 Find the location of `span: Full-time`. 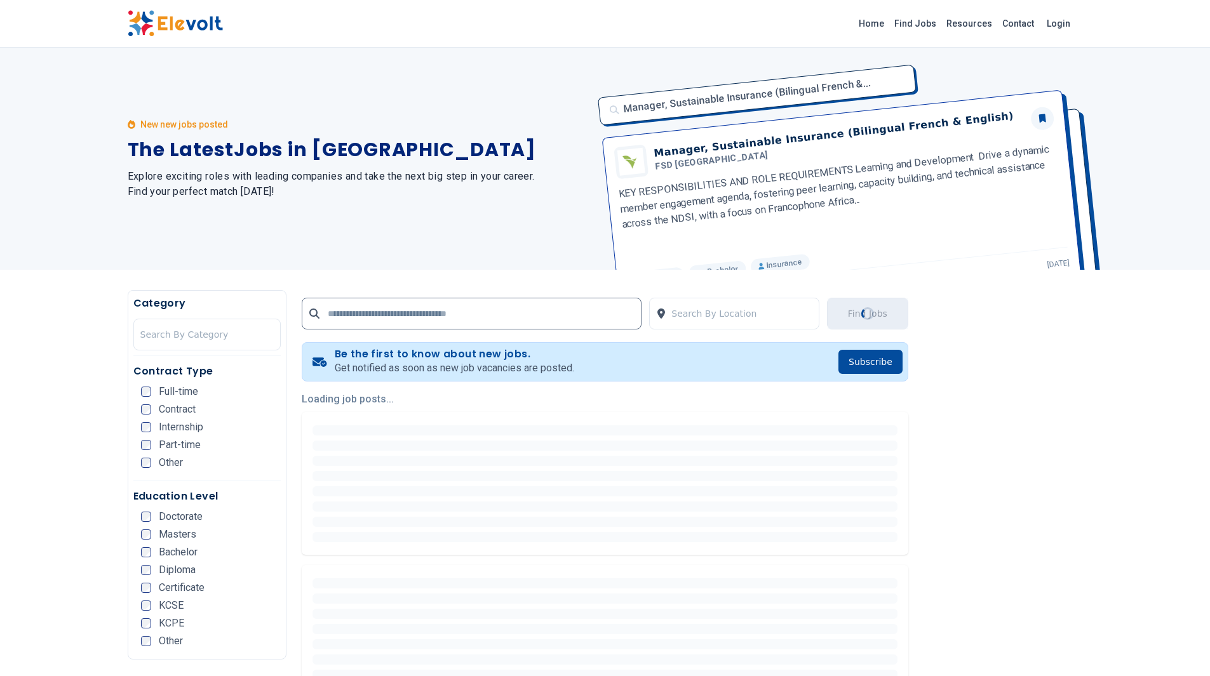

span: Full-time is located at coordinates (178, 392).